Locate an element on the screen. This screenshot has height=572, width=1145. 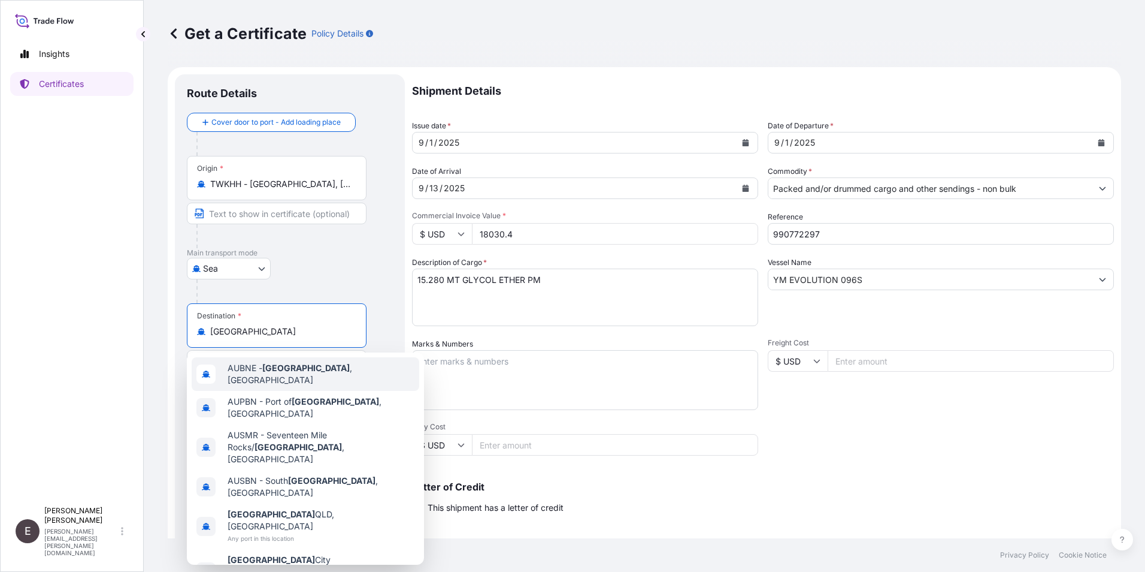
span: Commercial Invoice Value is located at coordinates (585, 216).